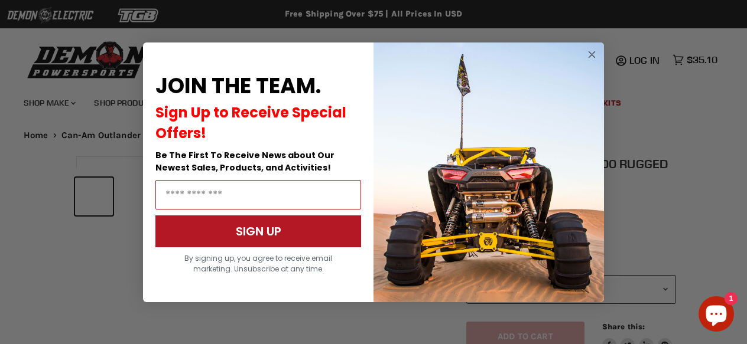  I want to click on img: a9095488-b6e7-41ba-879d-588abfab540b.jpeg, so click(489, 173).